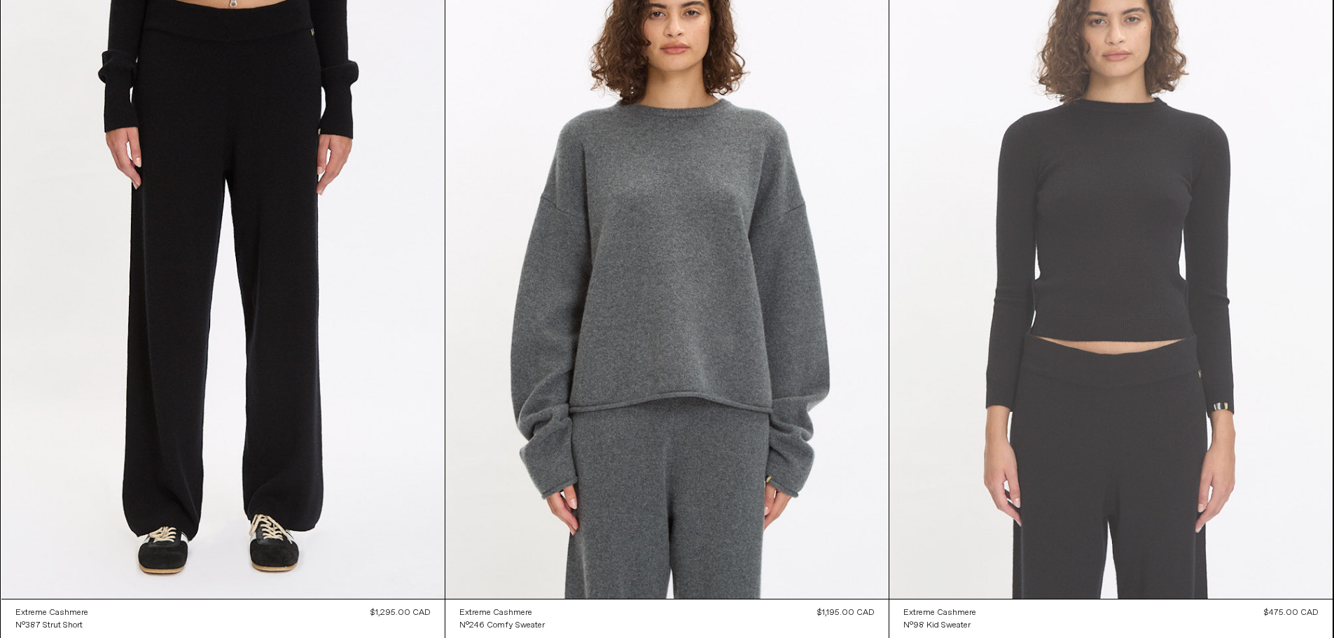  Describe the element at coordinates (401, 613) in the screenshot. I see `div: $1,295.00 CAD` at that location.